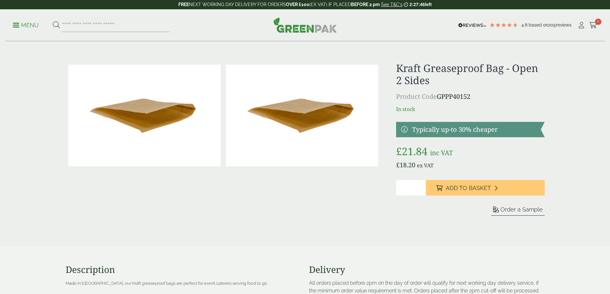 The height and width of the screenshot is (294, 610). Describe the element at coordinates (405, 165) in the screenshot. I see `bdi: 18.20` at that location.